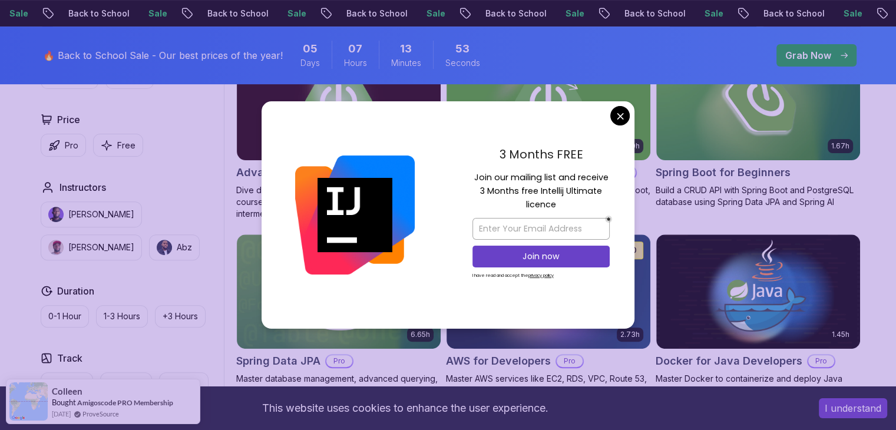  Describe the element at coordinates (758, 396) in the screenshot. I see `p: Master Docker to containerize and deploy Java applications efficiently. From basics to advanced J...` at that location.